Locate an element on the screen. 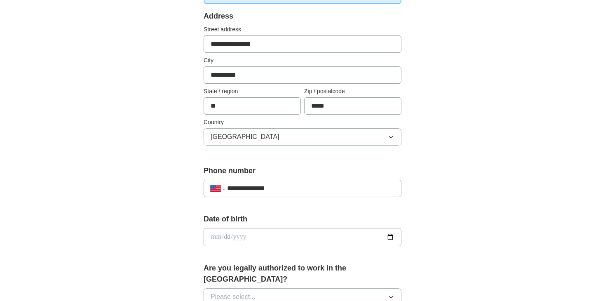 The width and height of the screenshot is (605, 301). label: Country is located at coordinates (303, 122).